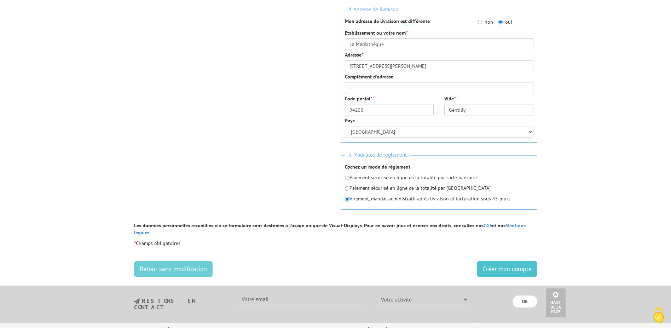 The image size is (671, 328). What do you see at coordinates (658, 316) in the screenshot?
I see `img: Cookies (fenêtre modale)` at bounding box center [658, 316].